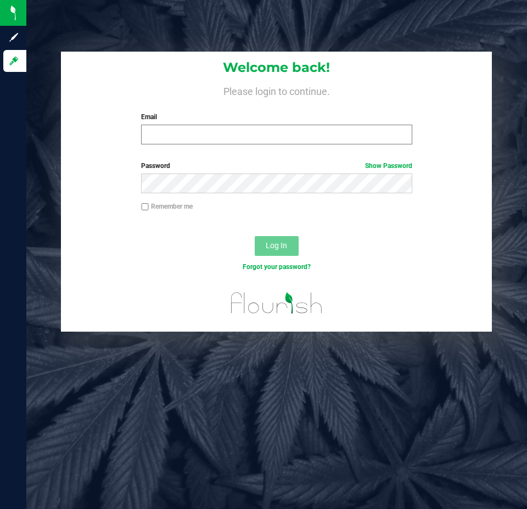 The image size is (527, 509). Describe the element at coordinates (276, 90) in the screenshot. I see `h4: Please login to continue.` at that location.